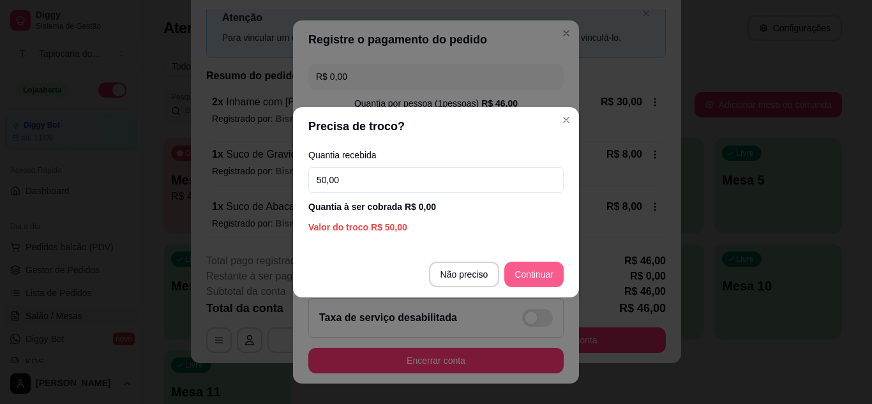  What do you see at coordinates (436, 207) in the screenshot?
I see `div: Quantia à ser cobrada R$ 0,00` at bounding box center [436, 207].